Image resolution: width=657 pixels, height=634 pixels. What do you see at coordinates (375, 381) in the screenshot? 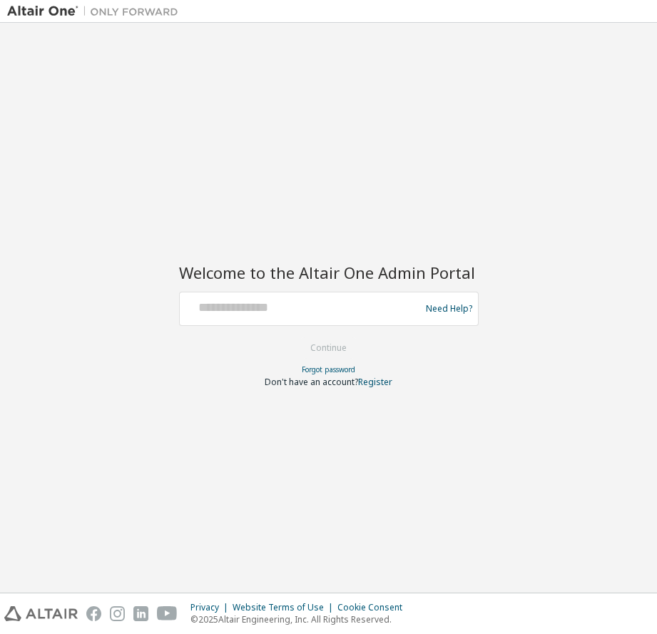
I see `a: Register` at bounding box center [375, 381].